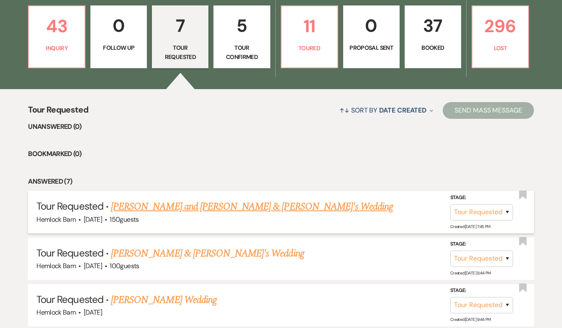 The height and width of the screenshot is (328, 562). What do you see at coordinates (309, 26) in the screenshot?
I see `p: 11` at bounding box center [309, 26].